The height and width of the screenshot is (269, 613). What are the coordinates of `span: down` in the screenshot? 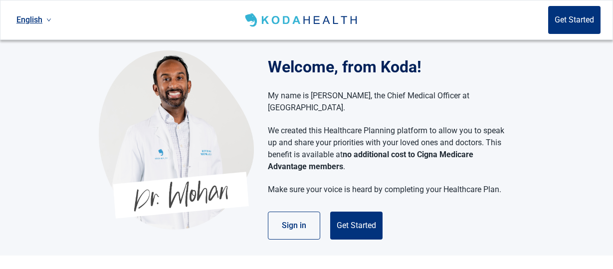 It's located at (49, 20).